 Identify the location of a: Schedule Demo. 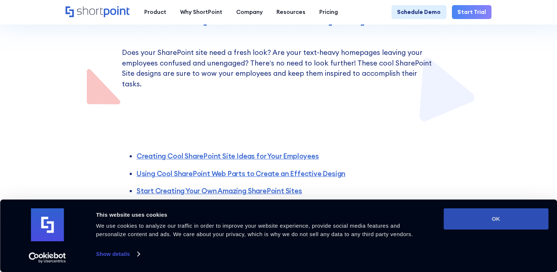
(419, 12).